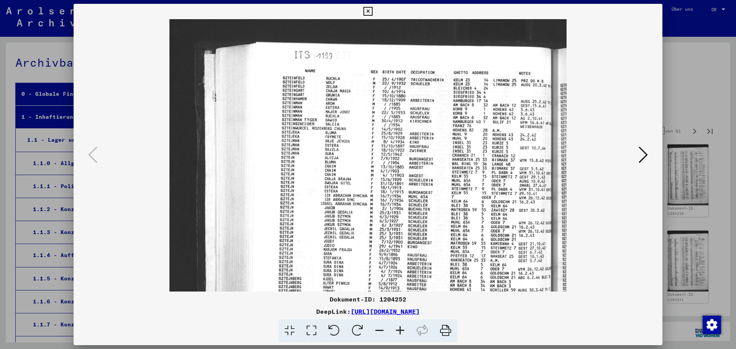 This screenshot has height=349, width=736. I want to click on img: Einwilligung ändern, so click(712, 325).